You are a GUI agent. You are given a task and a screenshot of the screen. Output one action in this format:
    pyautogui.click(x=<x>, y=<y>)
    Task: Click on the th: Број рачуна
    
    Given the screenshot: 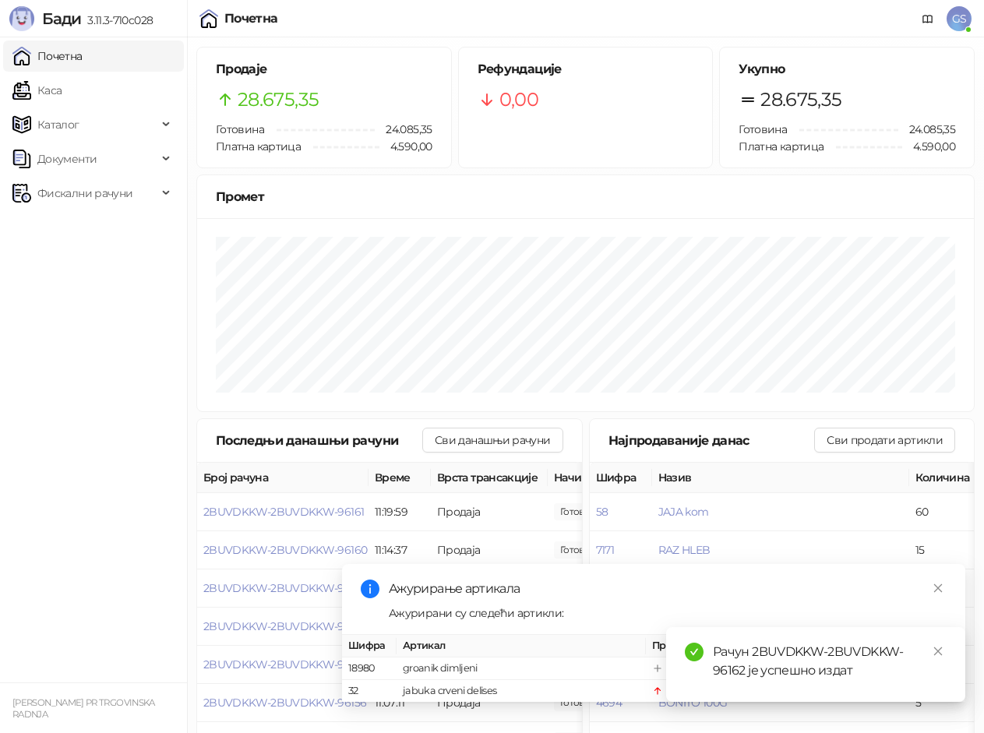 What is the action you would take?
    pyautogui.click(x=283, y=477)
    